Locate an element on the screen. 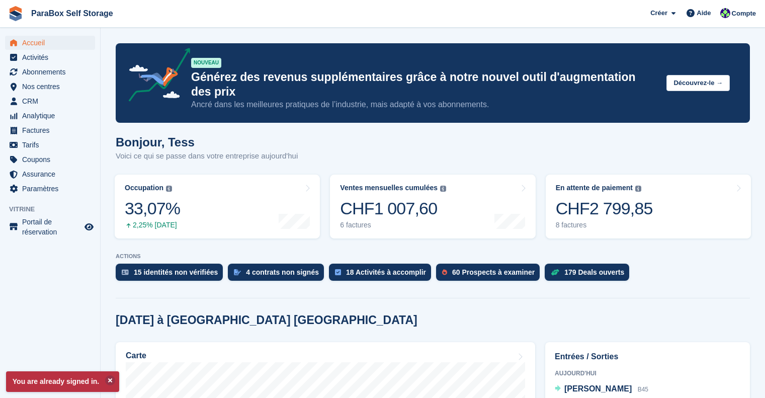 This screenshot has width=765, height=398. a: 4 contrats non signés is located at coordinates (278, 274).